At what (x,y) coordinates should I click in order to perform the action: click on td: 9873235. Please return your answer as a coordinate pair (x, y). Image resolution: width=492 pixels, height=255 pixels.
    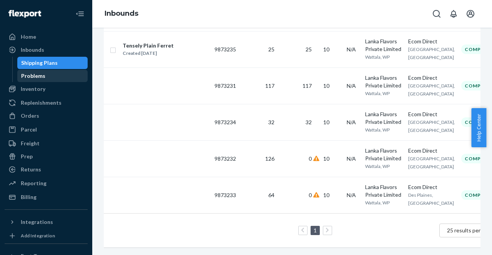
    Looking at the image, I should click on (225, 49).